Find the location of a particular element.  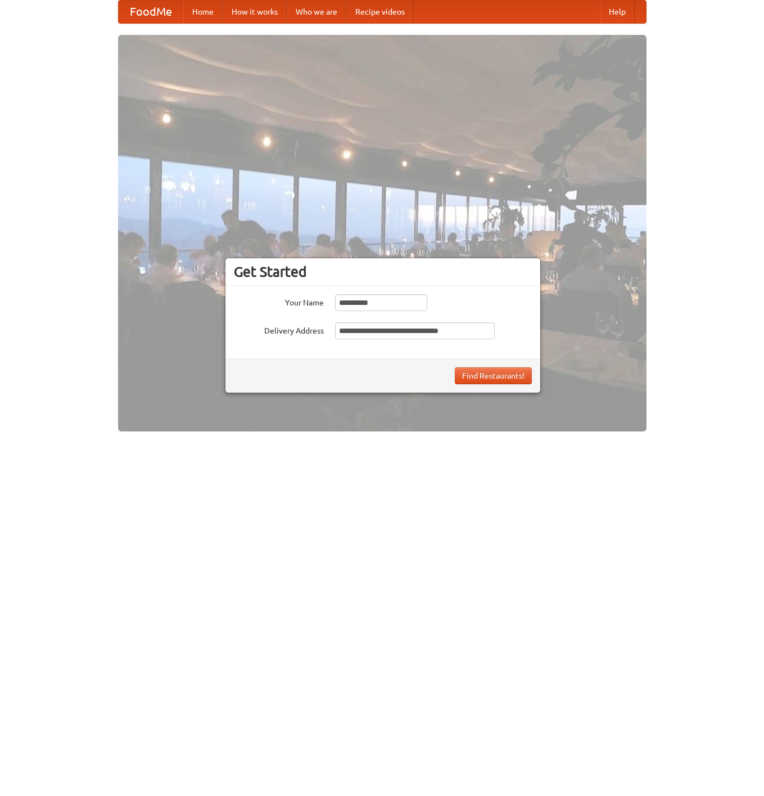

a: Home is located at coordinates (203, 12).